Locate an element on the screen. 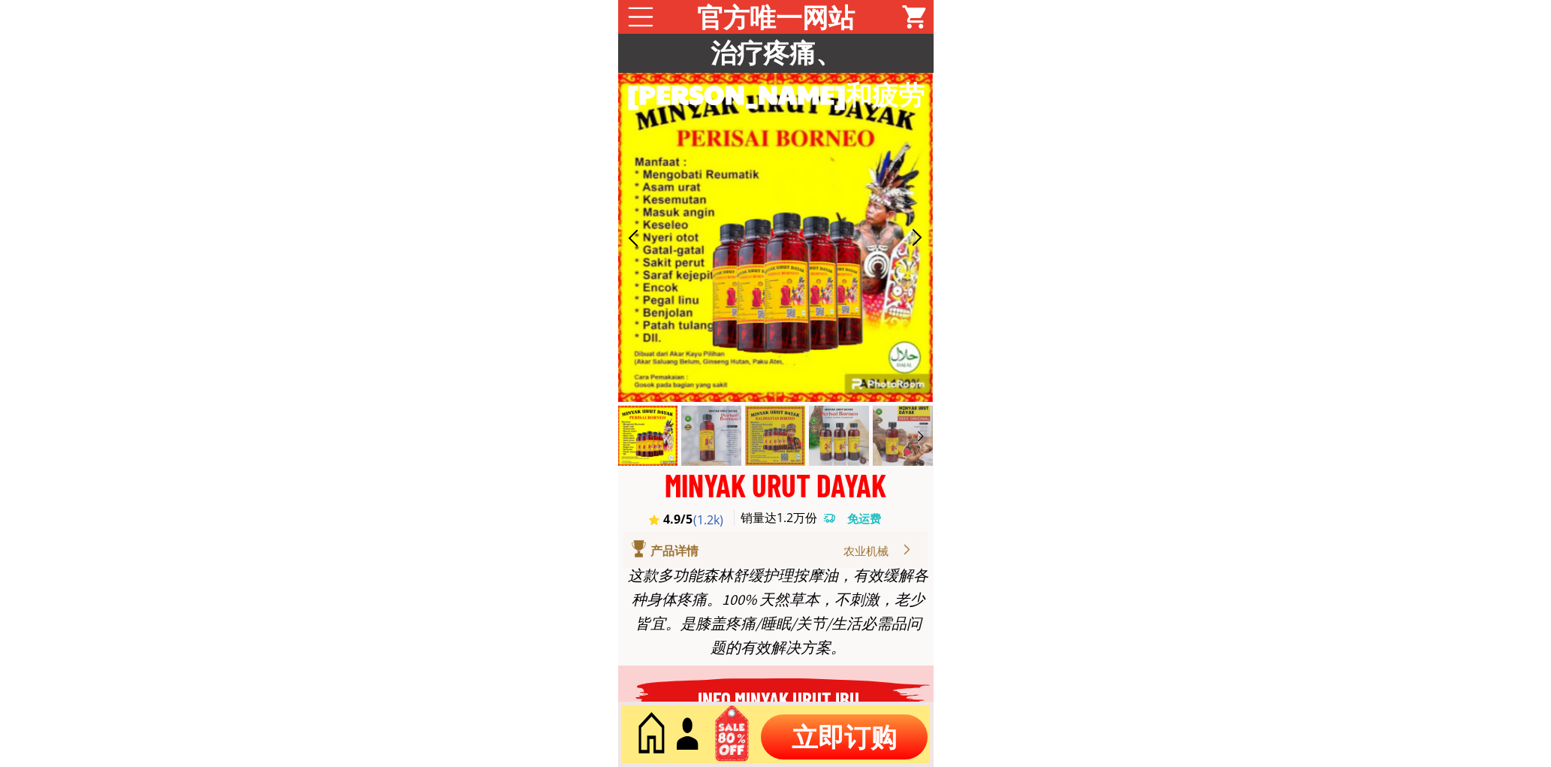 The image size is (1551, 767). h3: 销量达1.2万份 is located at coordinates (781, 517).